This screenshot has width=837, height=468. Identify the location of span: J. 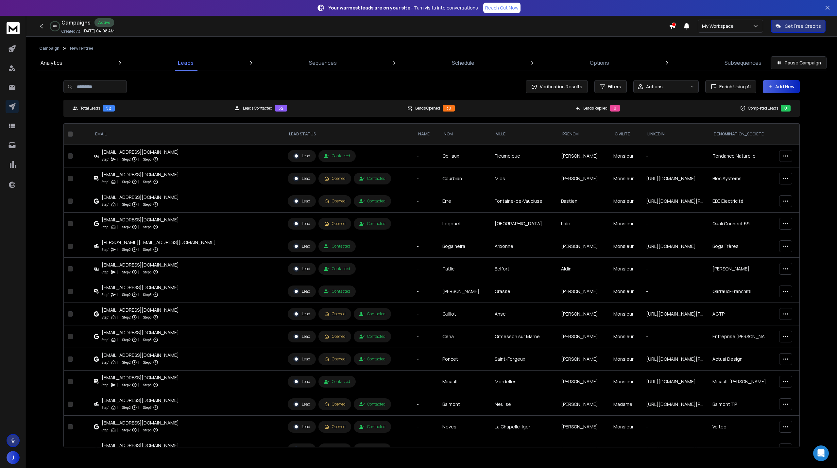
(13, 457).